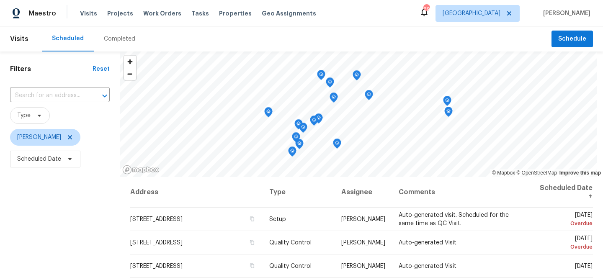 The height and width of the screenshot is (280, 603). I want to click on th: Address, so click(196, 192).